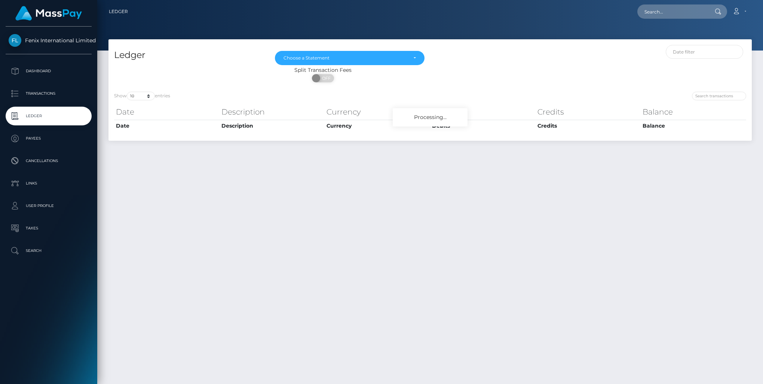  What do you see at coordinates (49, 183) in the screenshot?
I see `p: Links` at bounding box center [49, 183].